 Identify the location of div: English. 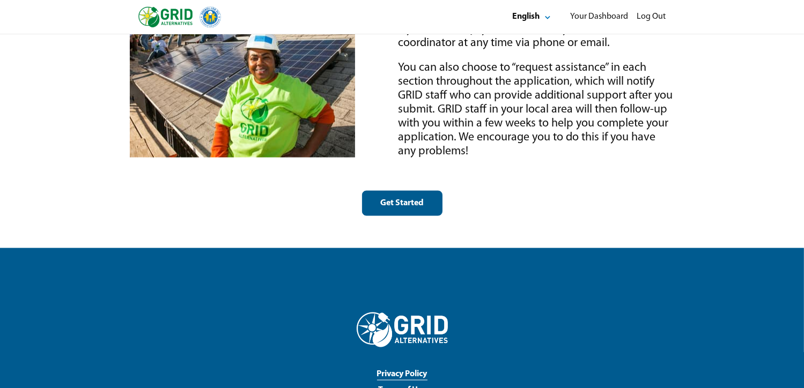
(526, 17).